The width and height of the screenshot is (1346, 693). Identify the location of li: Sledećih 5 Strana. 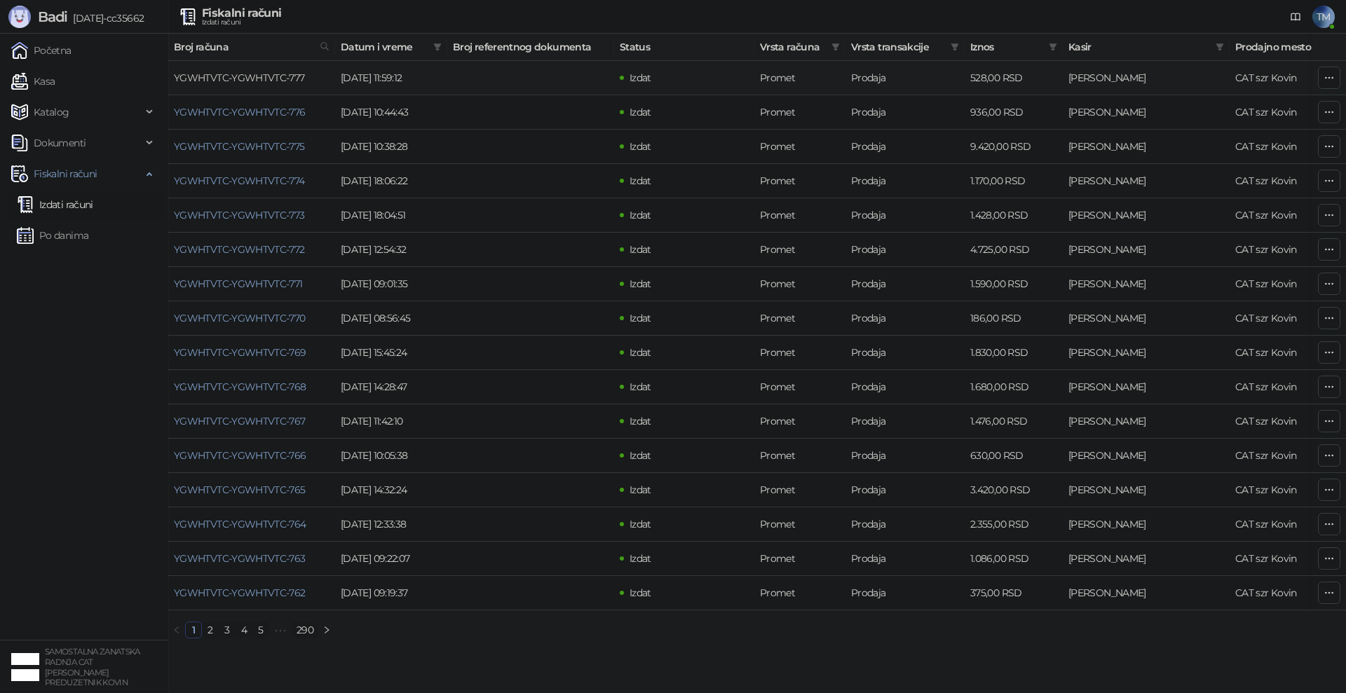
(280, 630).